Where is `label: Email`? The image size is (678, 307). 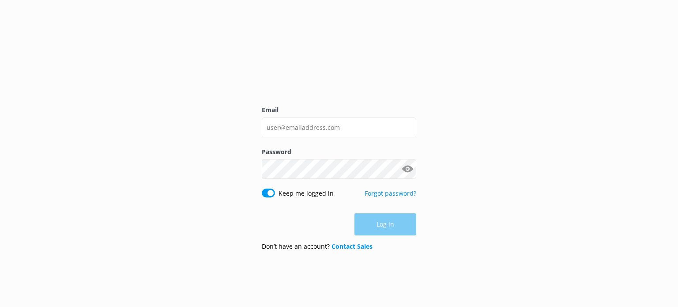 label: Email is located at coordinates (339, 110).